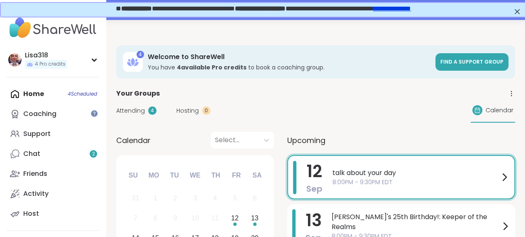 The image size is (525, 237). I want to click on div: 5, so click(235, 198).